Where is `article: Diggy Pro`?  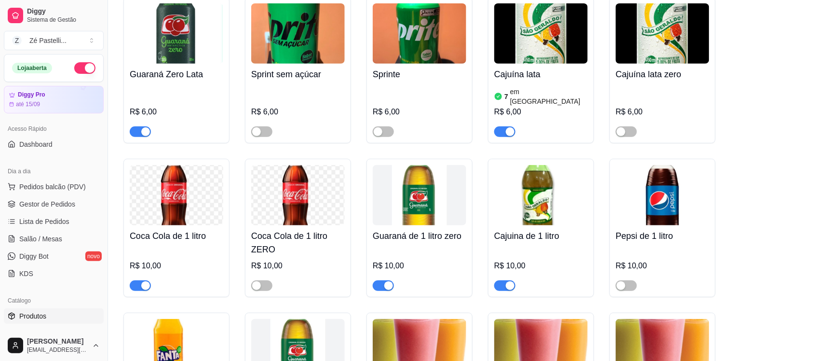
article: Diggy Pro is located at coordinates (31, 95).